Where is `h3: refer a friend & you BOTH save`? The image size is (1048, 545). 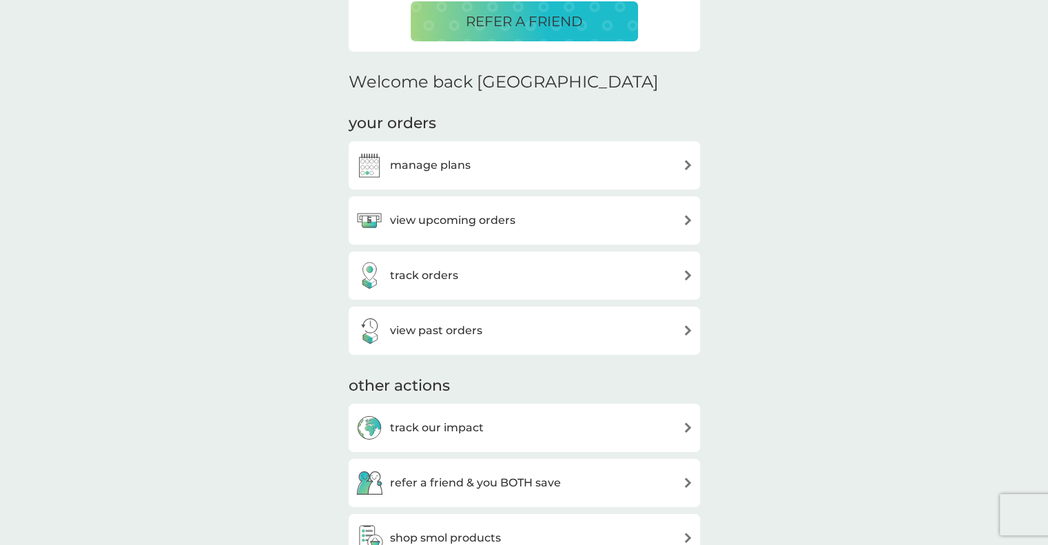 h3: refer a friend & you BOTH save is located at coordinates (476, 483).